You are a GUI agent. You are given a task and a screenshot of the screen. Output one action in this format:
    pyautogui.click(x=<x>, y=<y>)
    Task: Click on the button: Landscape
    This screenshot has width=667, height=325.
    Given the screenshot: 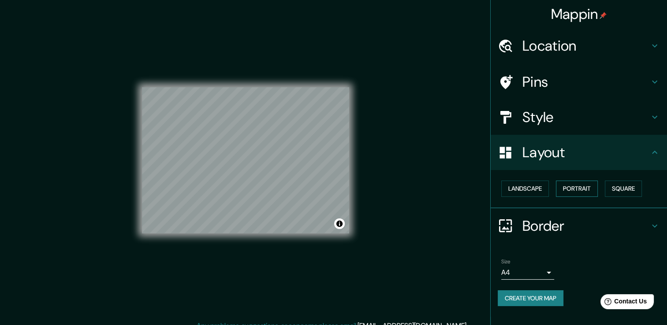 What is the action you would take?
    pyautogui.click(x=525, y=189)
    